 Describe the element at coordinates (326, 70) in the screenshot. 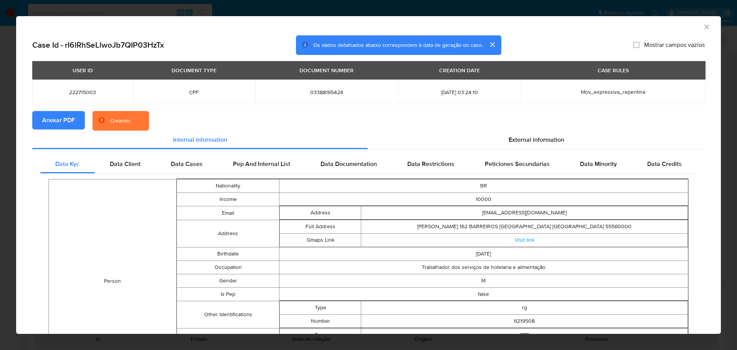

I see `div: DOCUMENT NUMBER` at that location.